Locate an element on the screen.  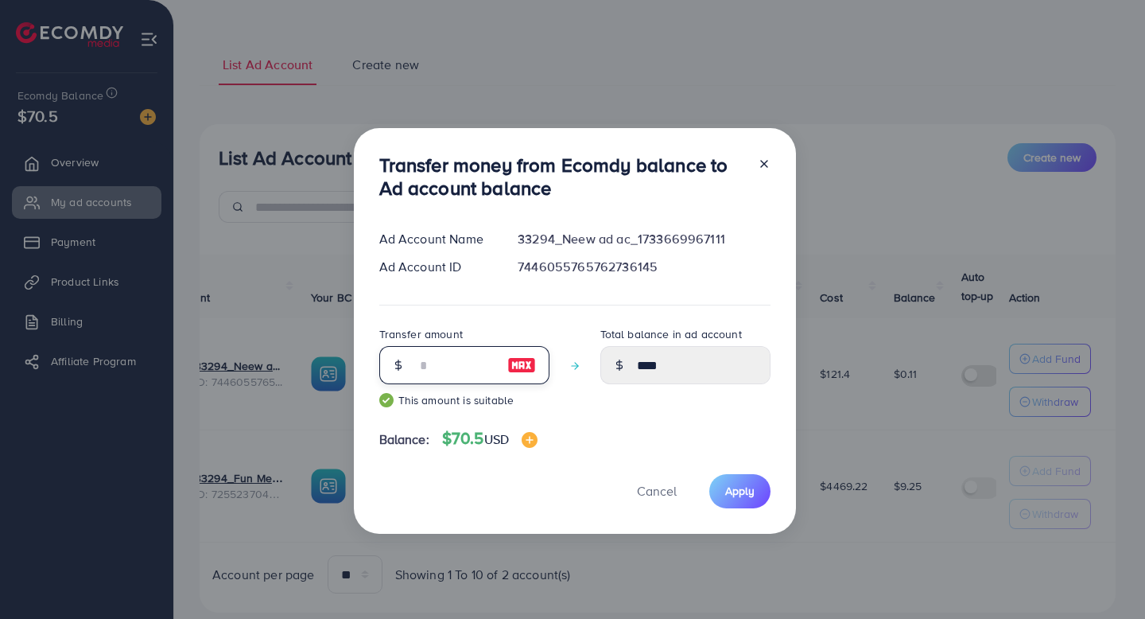
div: Ad Account Name is located at coordinates (436, 239).